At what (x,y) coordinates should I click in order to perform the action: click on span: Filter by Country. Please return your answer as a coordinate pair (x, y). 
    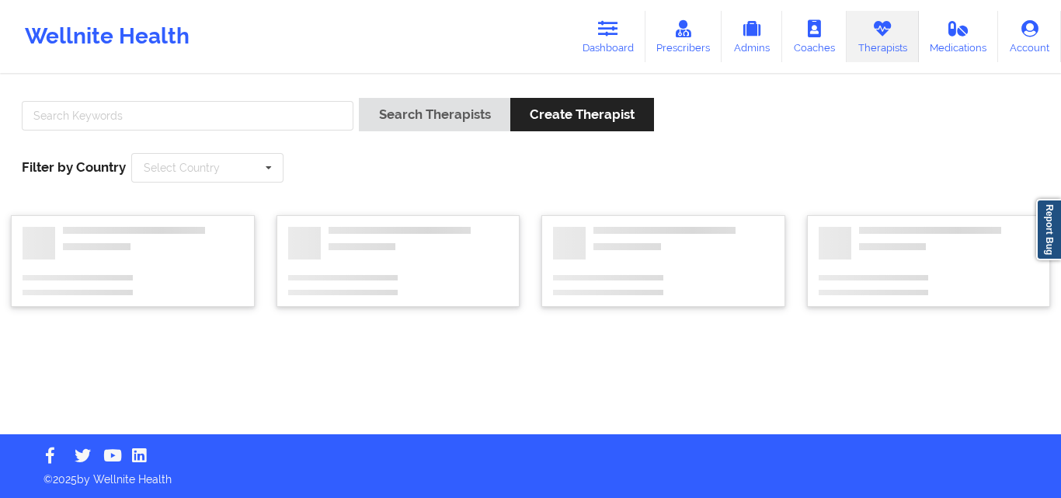
    Looking at the image, I should click on (74, 167).